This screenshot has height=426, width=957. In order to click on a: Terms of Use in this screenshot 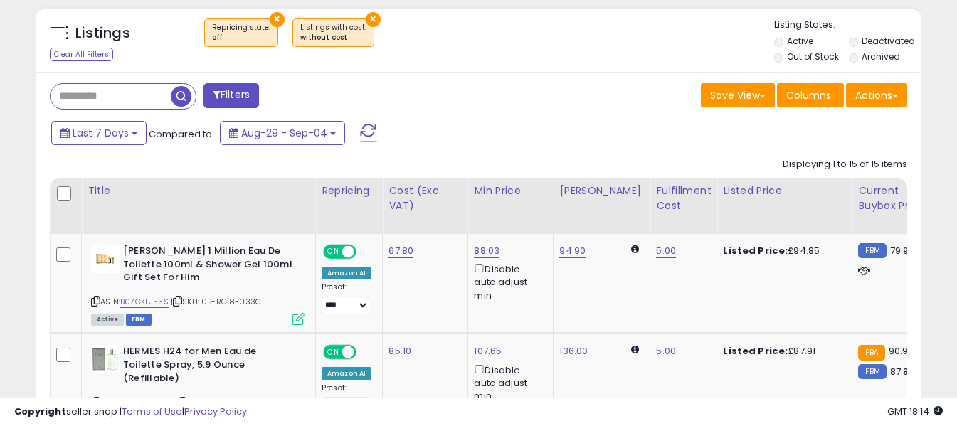, I will do `click(152, 411)`.